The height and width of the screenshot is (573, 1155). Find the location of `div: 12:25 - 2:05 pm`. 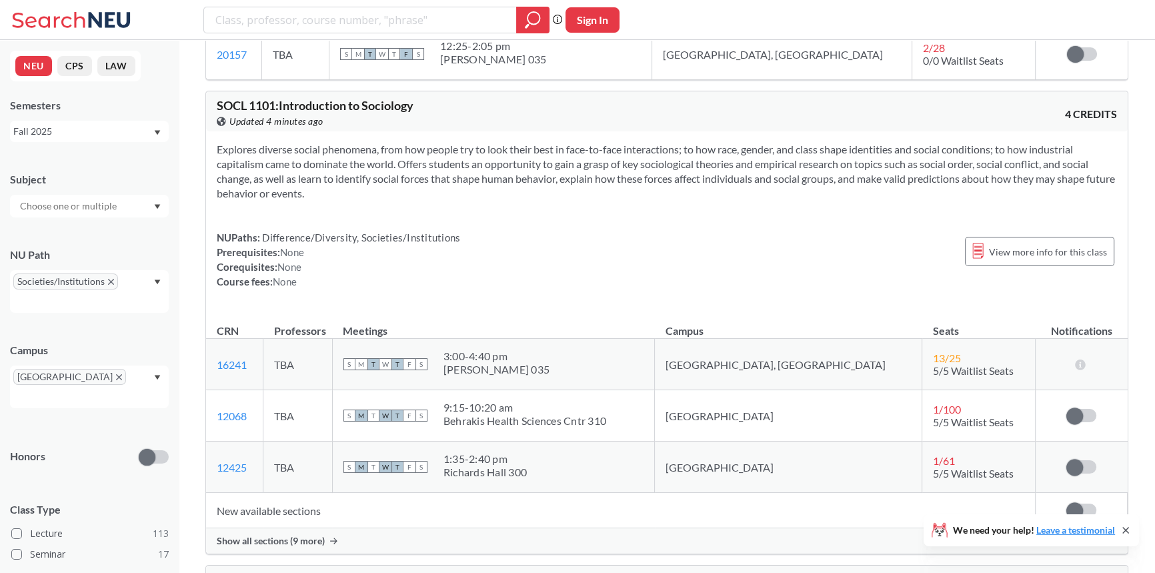

div: 12:25 - 2:05 pm is located at coordinates (493, 46).